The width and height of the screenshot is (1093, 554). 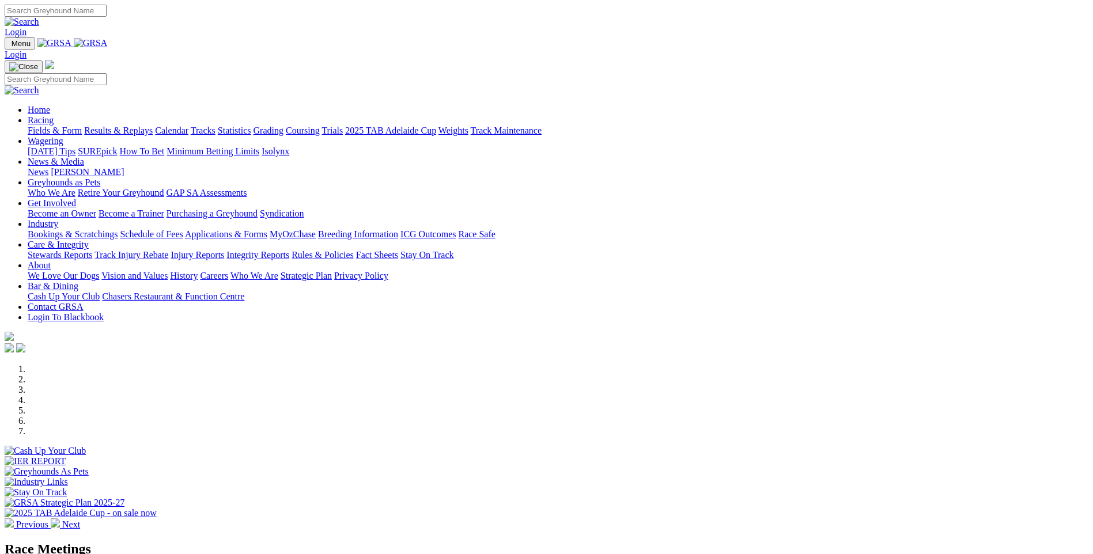 What do you see at coordinates (428, 234) in the screenshot?
I see `a: ICG Outcomes` at bounding box center [428, 234].